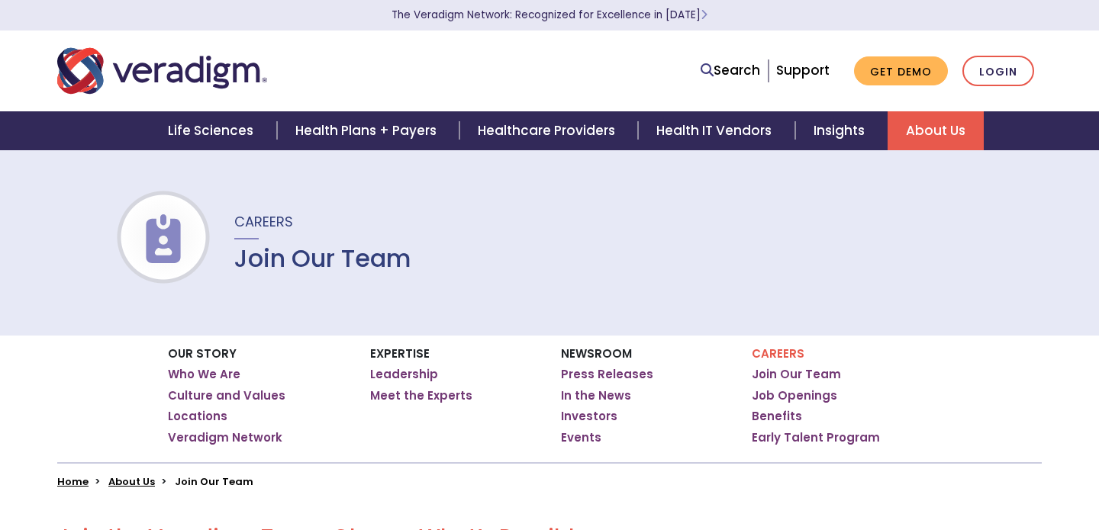 The width and height of the screenshot is (1099, 530). What do you see at coordinates (73, 482) in the screenshot?
I see `a: Home` at bounding box center [73, 482].